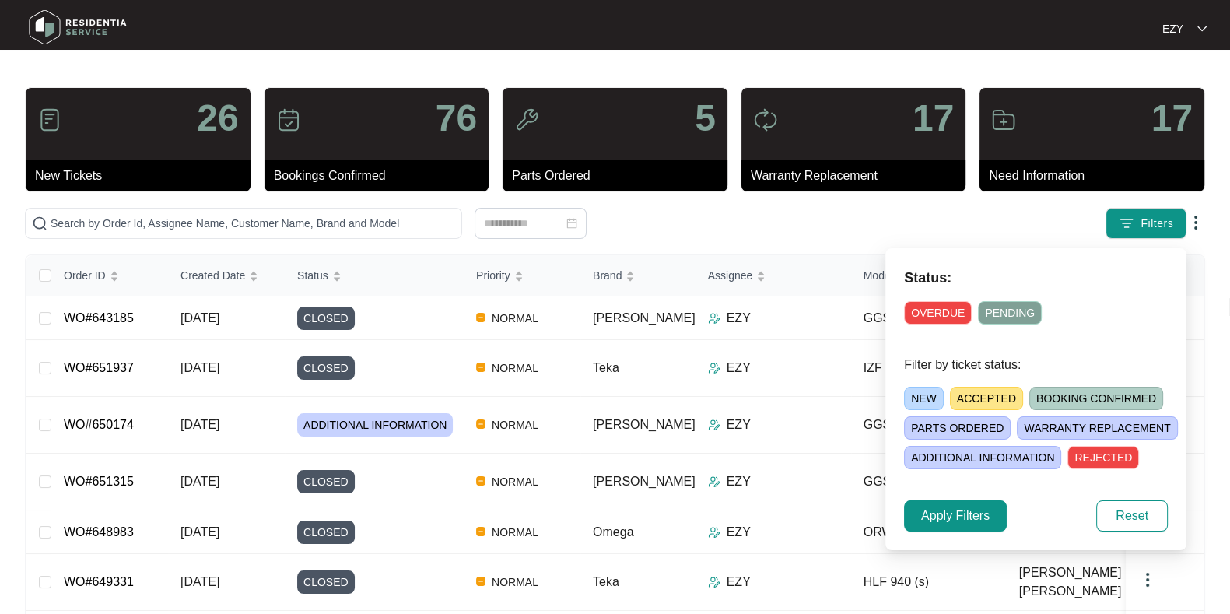  Describe the element at coordinates (929, 425) in the screenshot. I see `td: GGSVD7 (s)` at that location.